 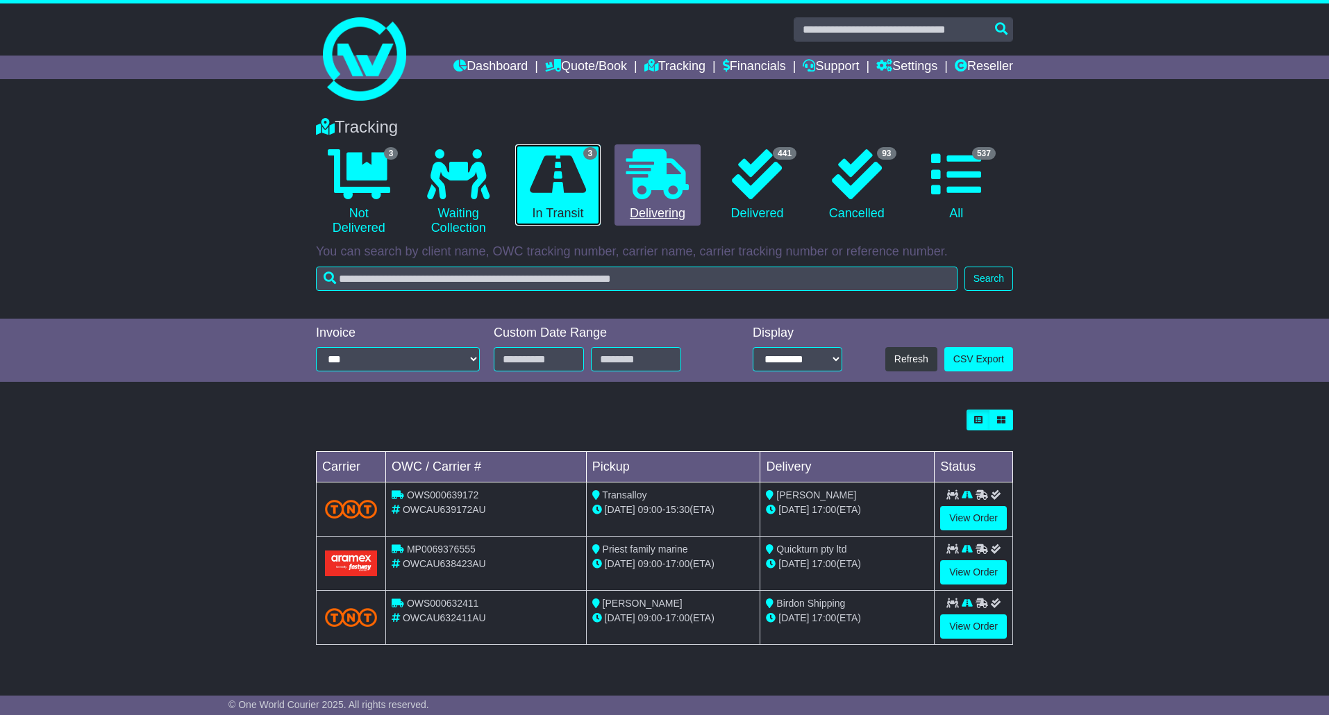 What do you see at coordinates (645, 549) in the screenshot?
I see `span: Priest family marine` at bounding box center [645, 549].